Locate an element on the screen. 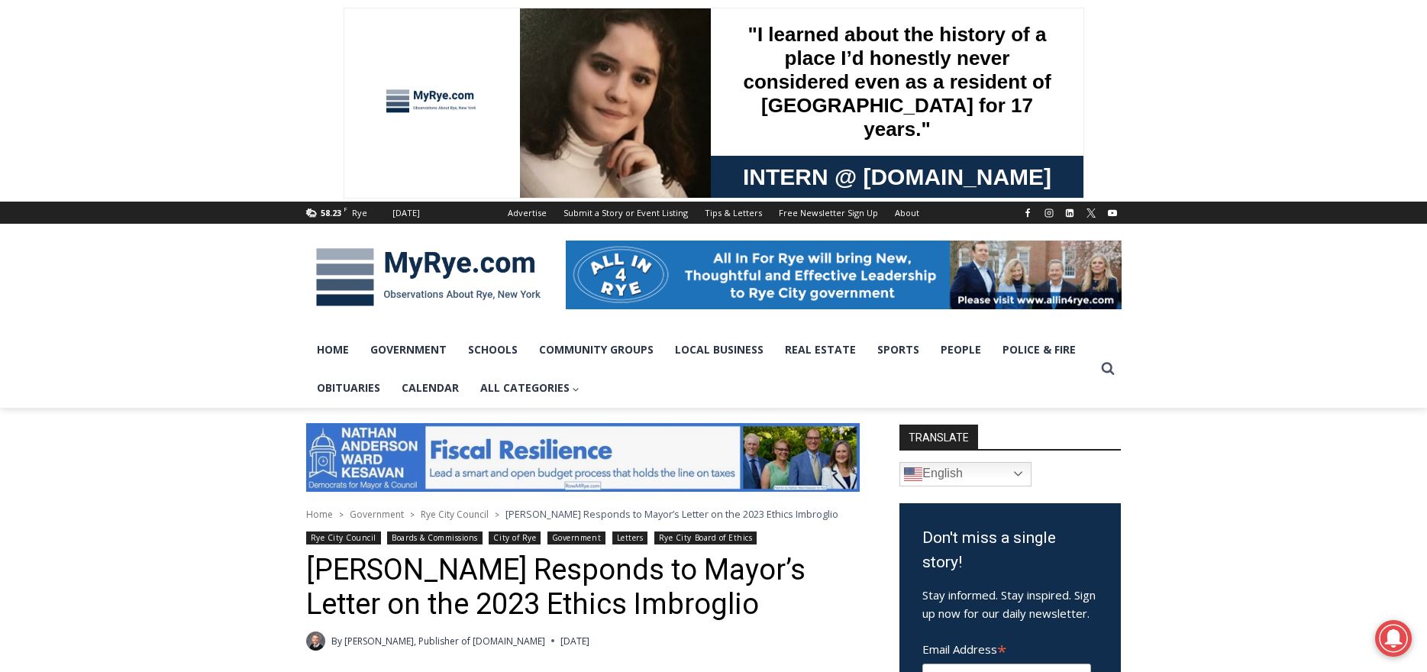 This screenshot has height=672, width=1427. nav: Breadcrumbs is located at coordinates (582, 514).